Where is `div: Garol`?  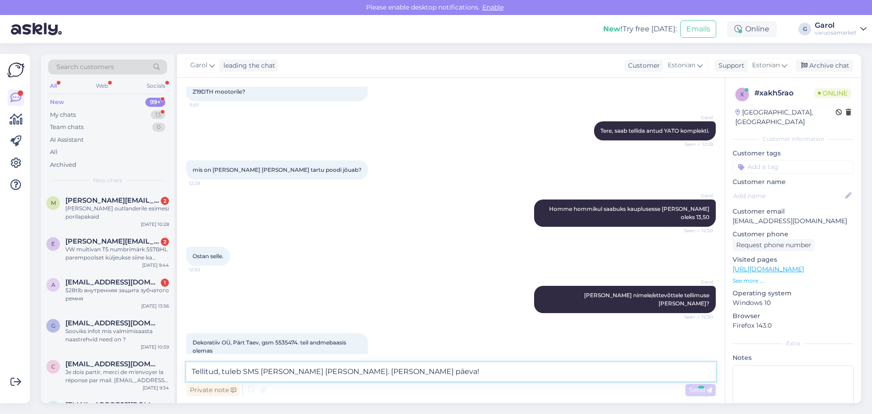 div: Garol is located at coordinates (836, 25).